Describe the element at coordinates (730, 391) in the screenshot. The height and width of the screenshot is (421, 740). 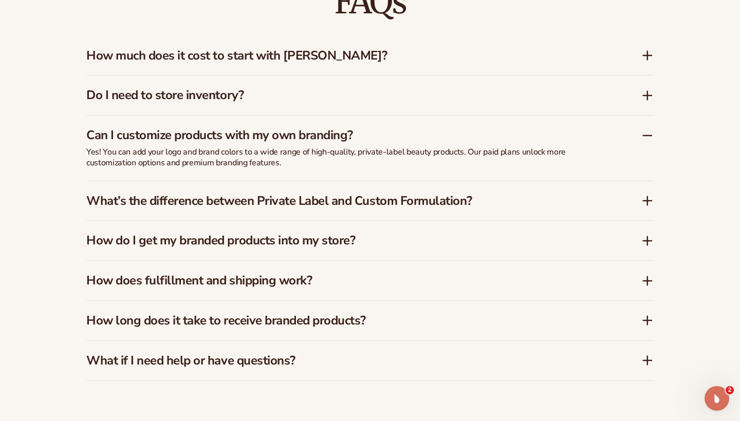
I see `span: 2` at that location.